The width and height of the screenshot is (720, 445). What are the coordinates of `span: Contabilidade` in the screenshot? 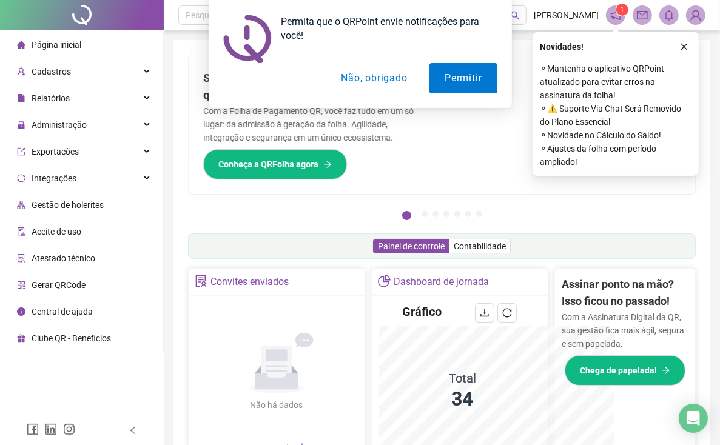 It's located at (480, 246).